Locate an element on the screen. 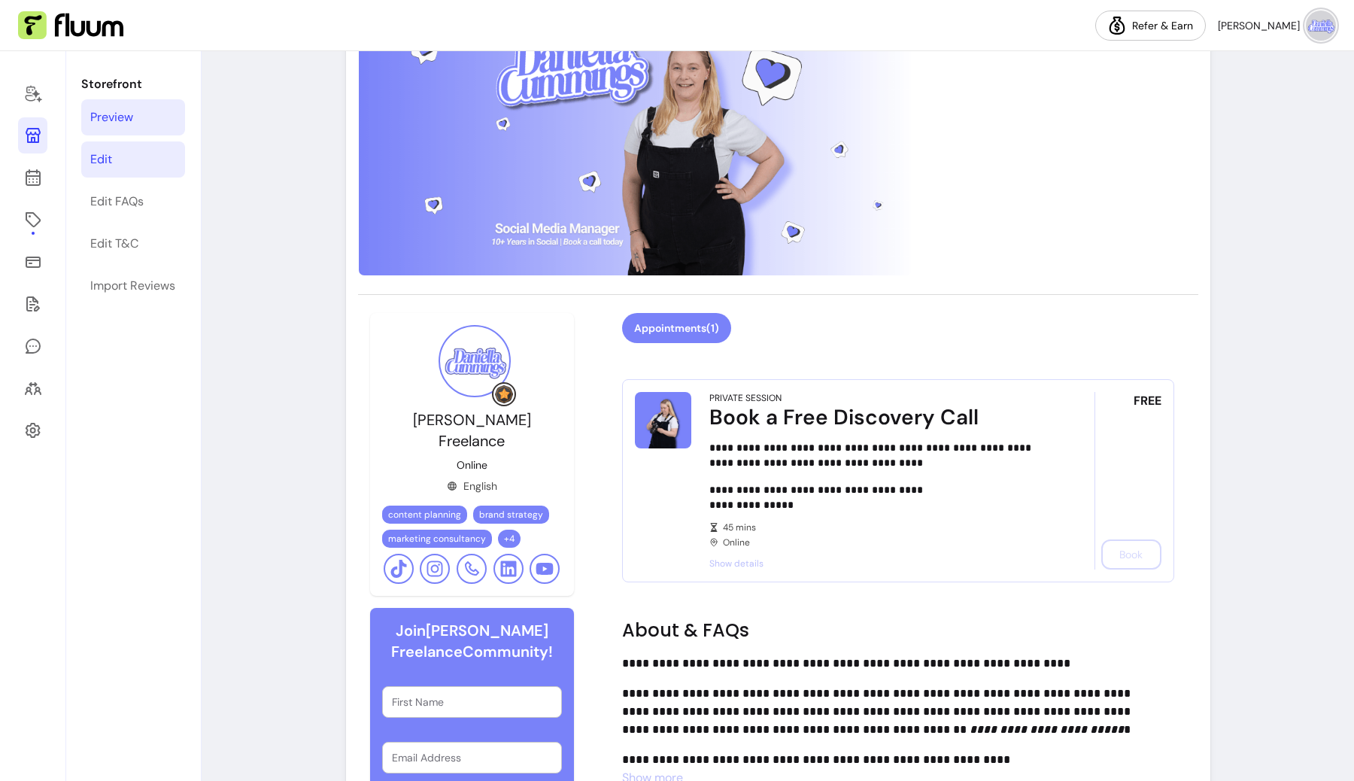 This screenshot has height=781, width=1354. div: Edit FAQs is located at coordinates (117, 202).